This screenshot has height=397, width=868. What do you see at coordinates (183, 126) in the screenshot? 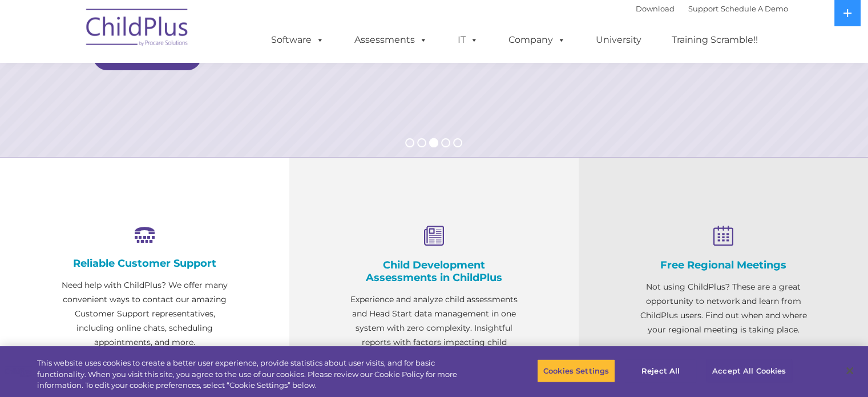
I see `span: Phone number` at bounding box center [183, 126].